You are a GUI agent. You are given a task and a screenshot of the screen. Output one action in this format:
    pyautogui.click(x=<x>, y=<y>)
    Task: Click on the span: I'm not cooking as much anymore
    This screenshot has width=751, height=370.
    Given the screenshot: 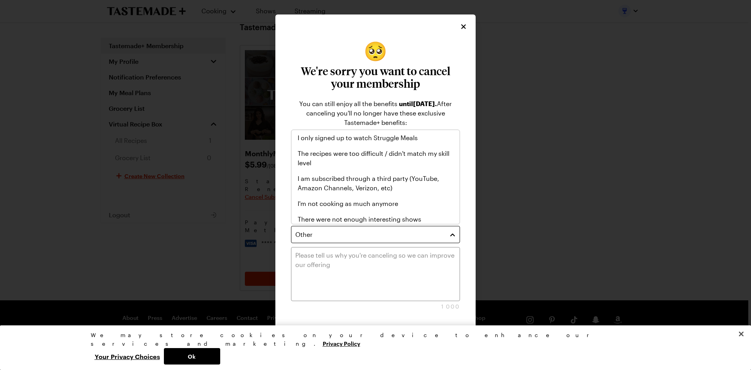 What is the action you would take?
    pyautogui.click(x=348, y=203)
    